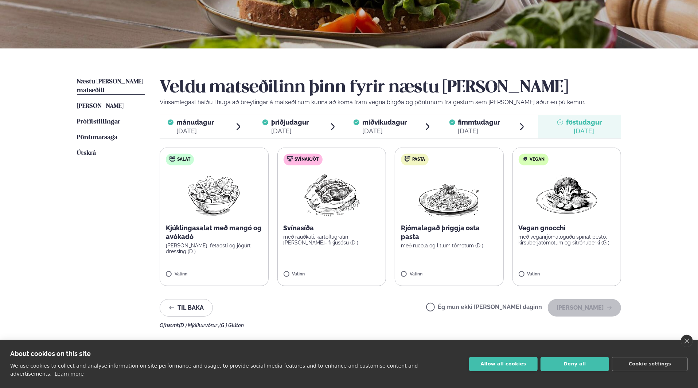 This screenshot has height=388, width=698. I want to click on img: Vegan.svg, so click(525, 159).